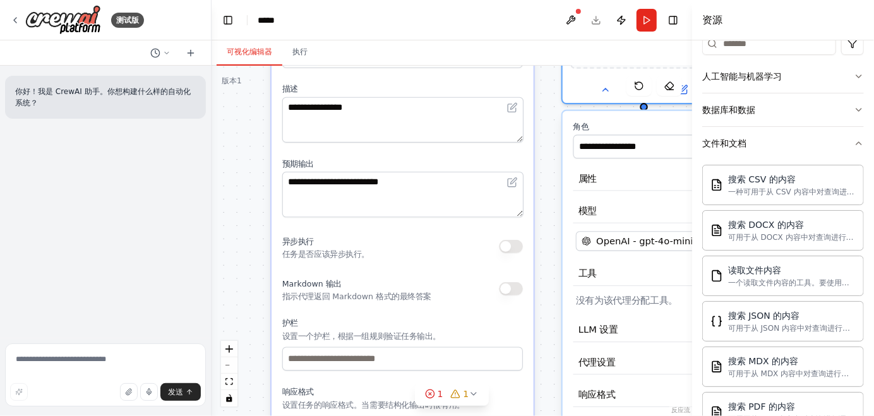 This screenshot has height=416, width=874. What do you see at coordinates (792, 313) in the screenshot?
I see `font: 一个读取文件内容的工具。要使用此工具，请提供“file_path”参数，其中包含要读取的文件的路径。您也可以选择提供“start_line”参数，以从特定行开始读取；以及提供“line_coun...` at bounding box center [792, 313].